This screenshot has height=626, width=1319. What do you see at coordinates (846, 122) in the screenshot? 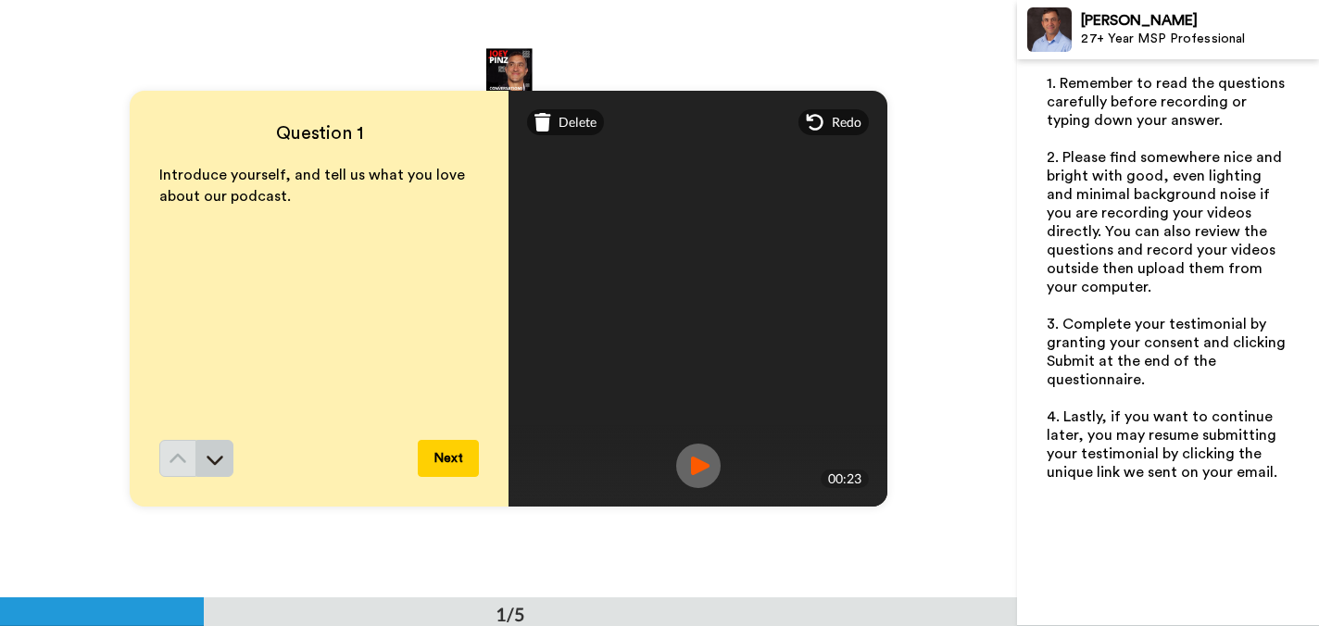
I see `span: Redo` at bounding box center [846, 122].